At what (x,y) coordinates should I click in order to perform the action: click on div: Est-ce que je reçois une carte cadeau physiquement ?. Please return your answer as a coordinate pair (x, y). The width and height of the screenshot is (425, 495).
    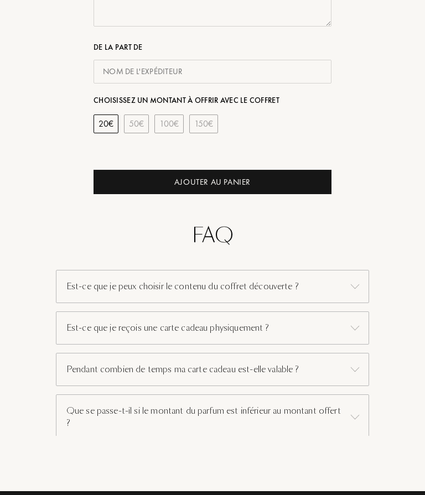
    Looking at the image, I should click on (213, 328).